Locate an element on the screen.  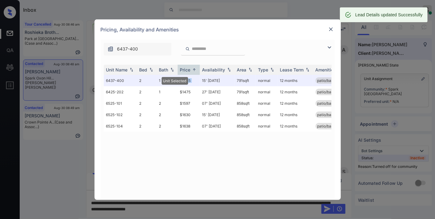
td: $1475 is located at coordinates (189, 92).